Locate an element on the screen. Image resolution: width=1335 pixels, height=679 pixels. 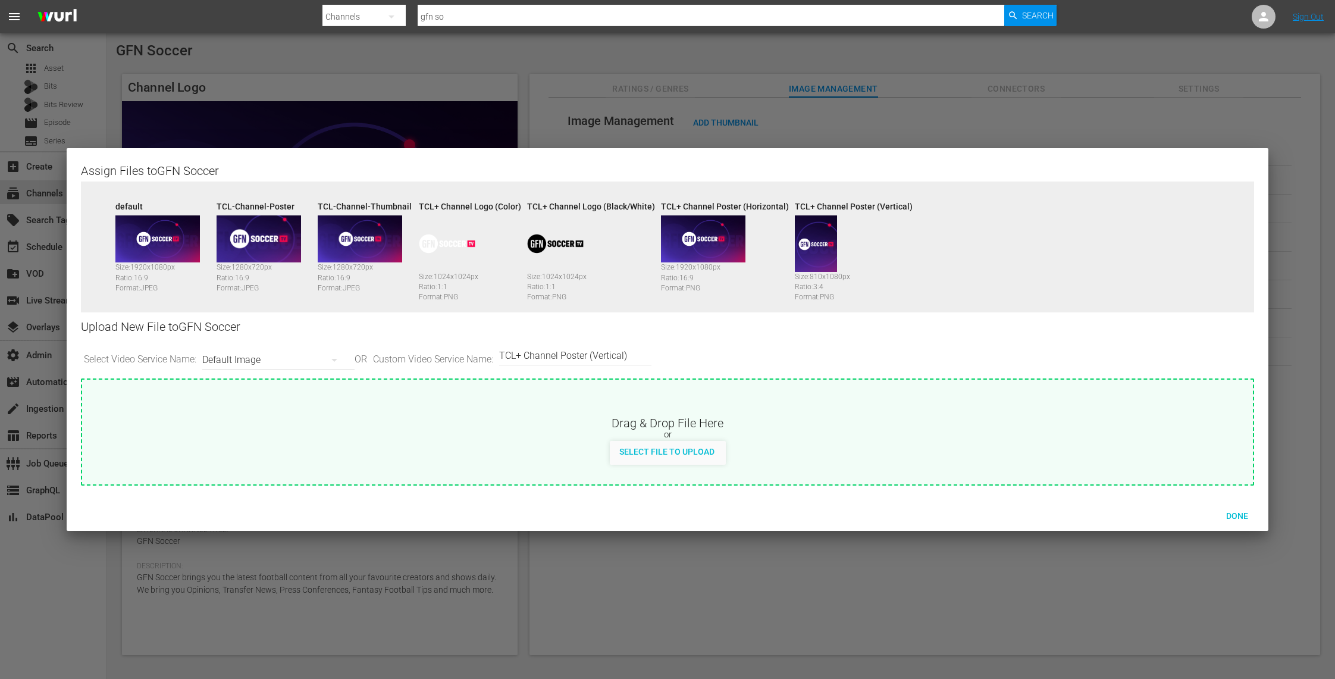
span: Select Video Service Name: is located at coordinates (140, 359).